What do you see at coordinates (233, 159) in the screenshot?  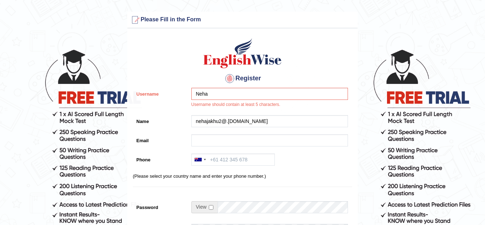 I see `input: +61 412 345 678` at bounding box center [233, 159].